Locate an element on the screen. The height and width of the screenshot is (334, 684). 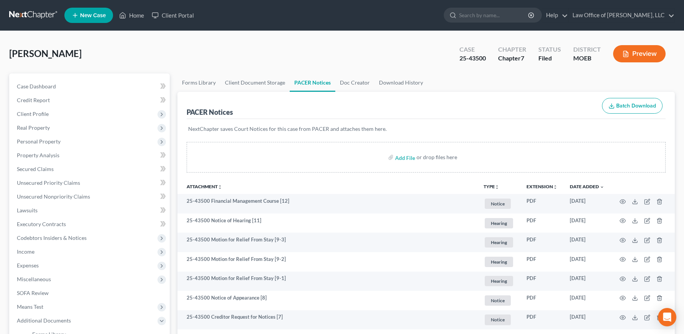
div: 25-43500 is located at coordinates (472, 58).